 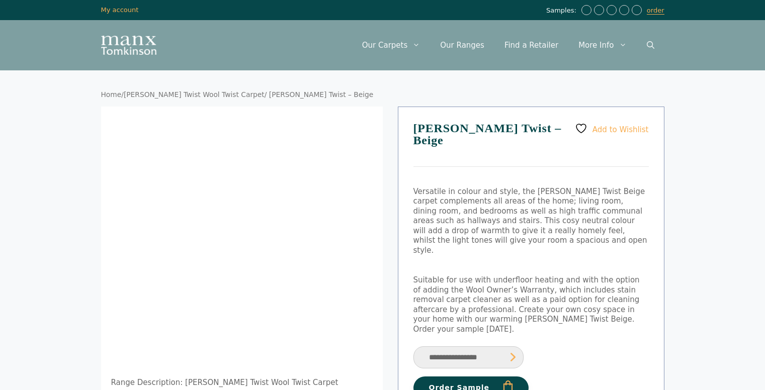 What do you see at coordinates (655, 11) in the screenshot?
I see `a: order` at bounding box center [655, 11].